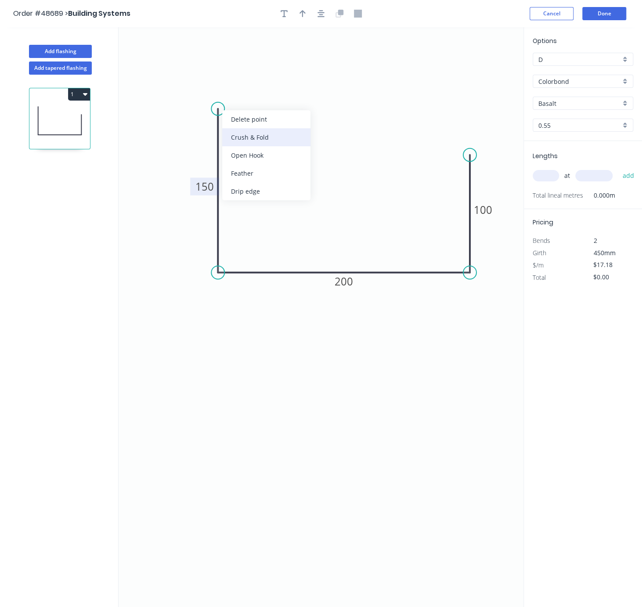 The image size is (642, 607). I want to click on span: Total, so click(539, 277).